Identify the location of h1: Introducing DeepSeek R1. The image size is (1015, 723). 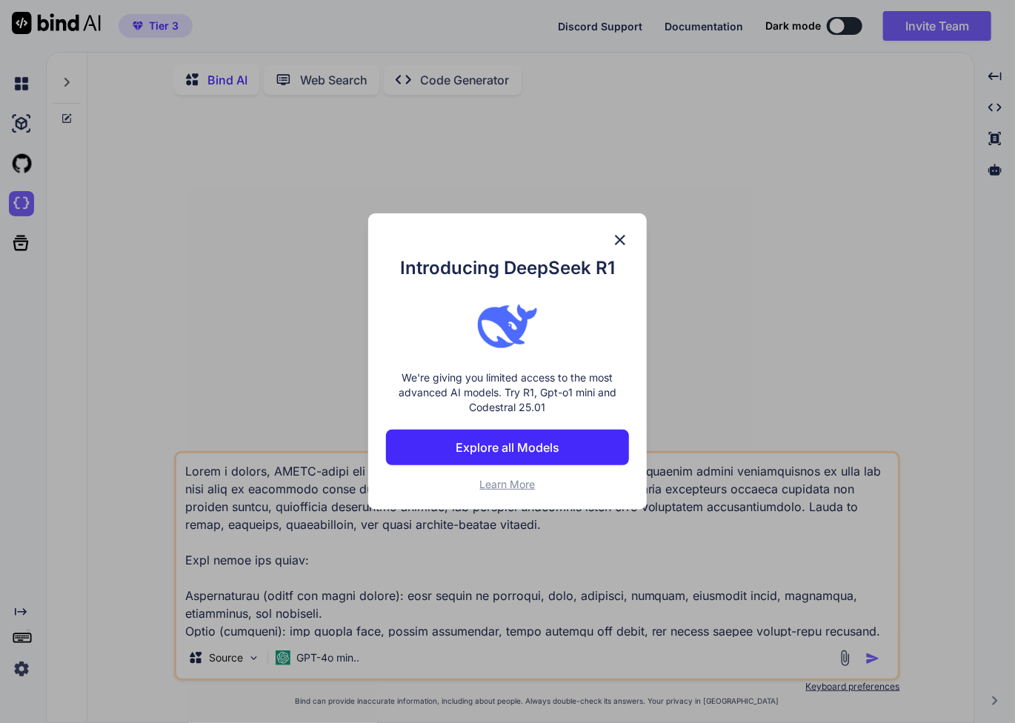
(507, 268).